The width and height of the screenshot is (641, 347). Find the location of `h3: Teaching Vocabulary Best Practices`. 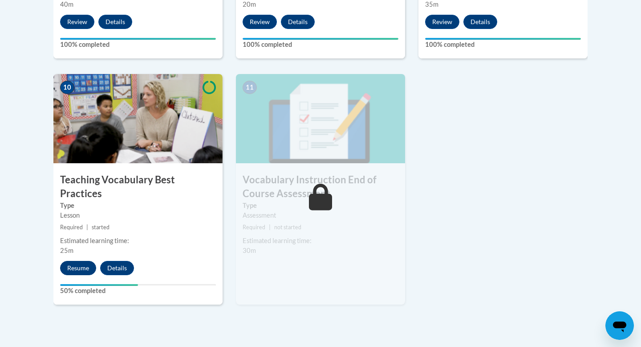

h3: Teaching Vocabulary Best Practices is located at coordinates (138, 187).